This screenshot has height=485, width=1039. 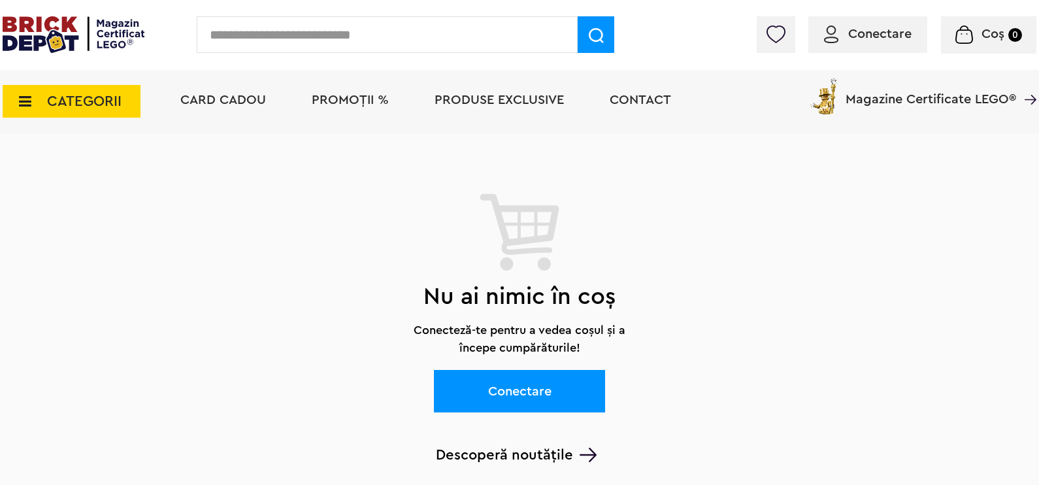 I want to click on h2: Nu ai nimic în coș, so click(x=520, y=297).